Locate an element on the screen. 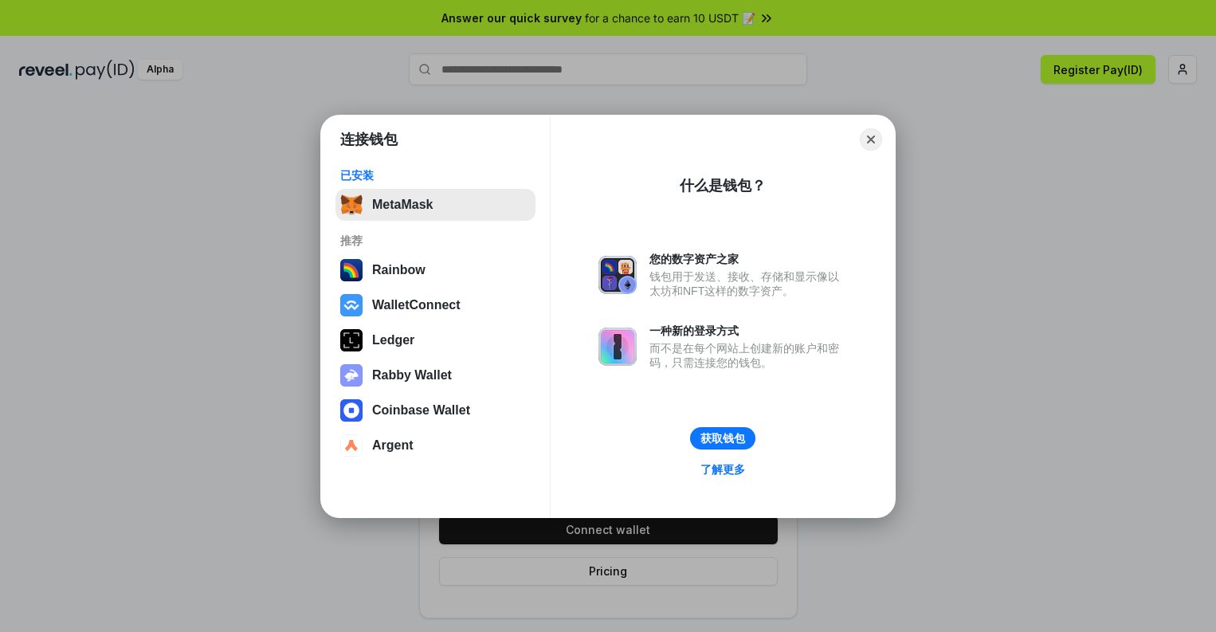  button: WalletConnect is located at coordinates (435, 305).